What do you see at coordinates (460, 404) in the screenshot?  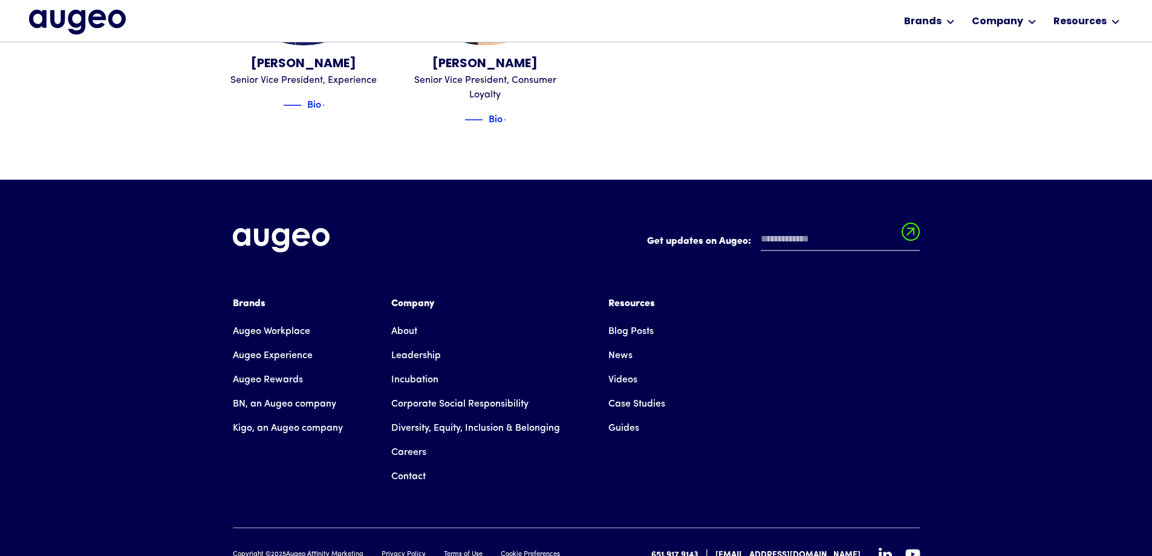 I see `a: Corporate Social Responsibility` at bounding box center [460, 404].